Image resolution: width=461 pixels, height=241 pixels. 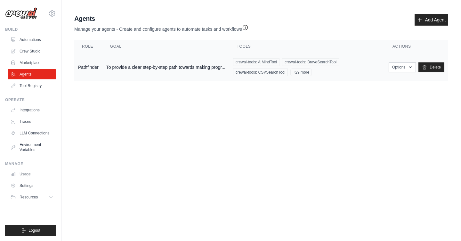 I want to click on span: Resources, so click(x=28, y=197).